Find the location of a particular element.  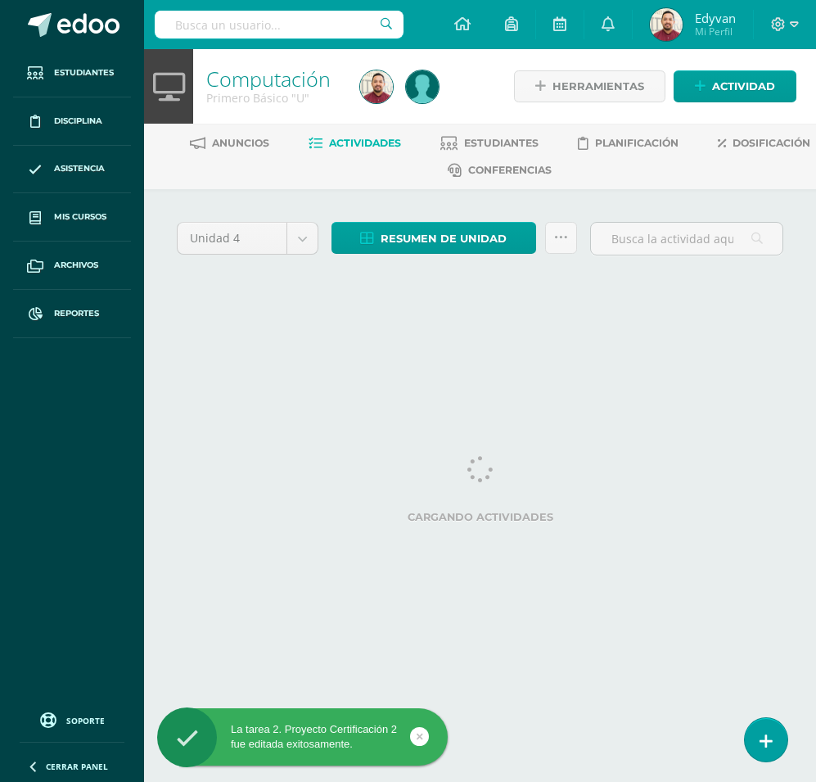

a: Computación is located at coordinates (268, 79).